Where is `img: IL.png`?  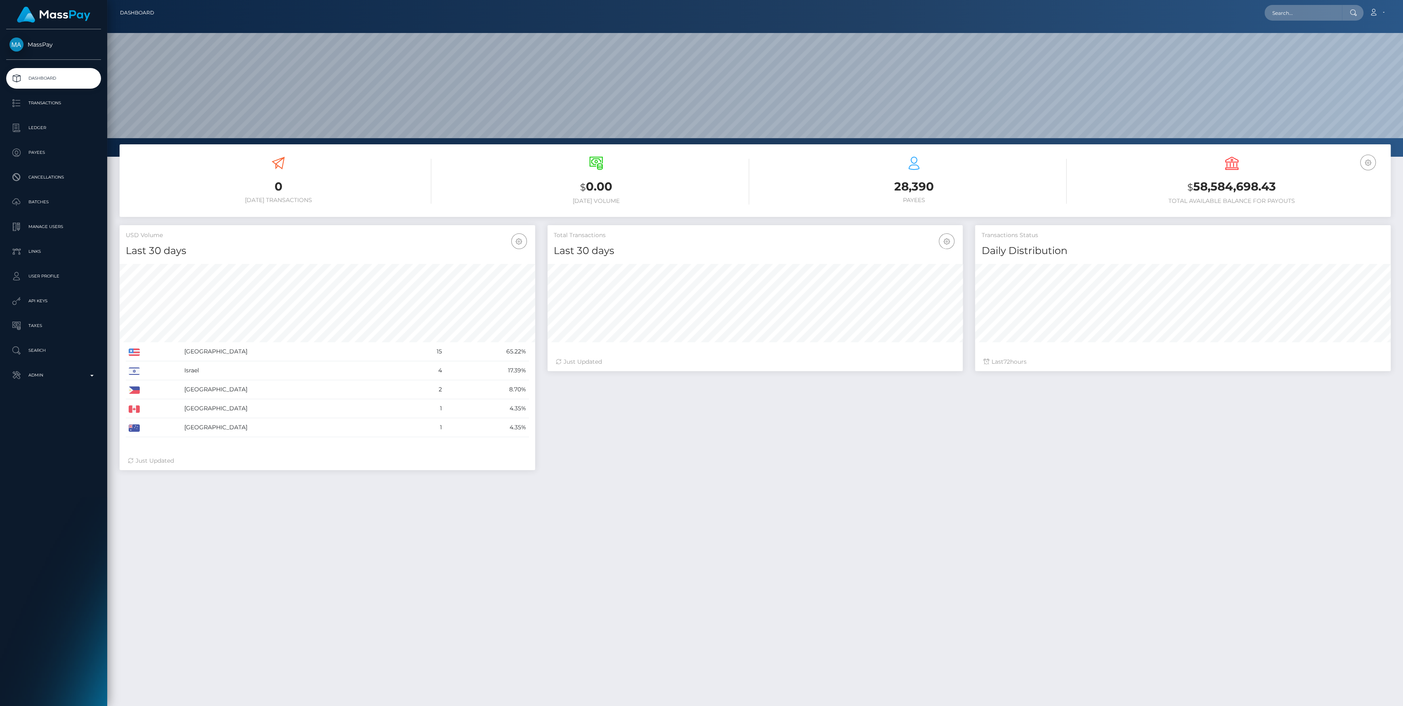
img: IL.png is located at coordinates (134, 371).